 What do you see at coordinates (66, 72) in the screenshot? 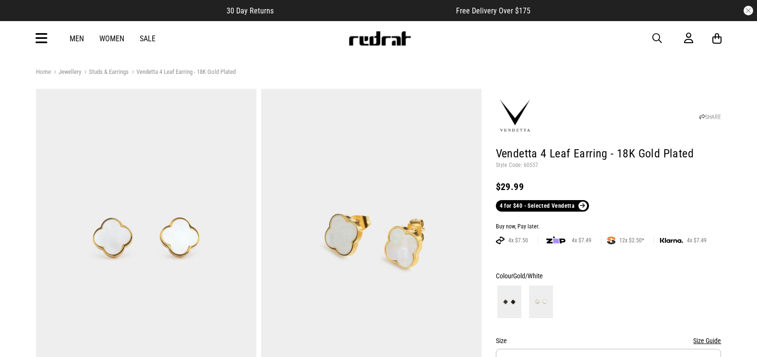
I see `a: Jewellery` at bounding box center [66, 72].